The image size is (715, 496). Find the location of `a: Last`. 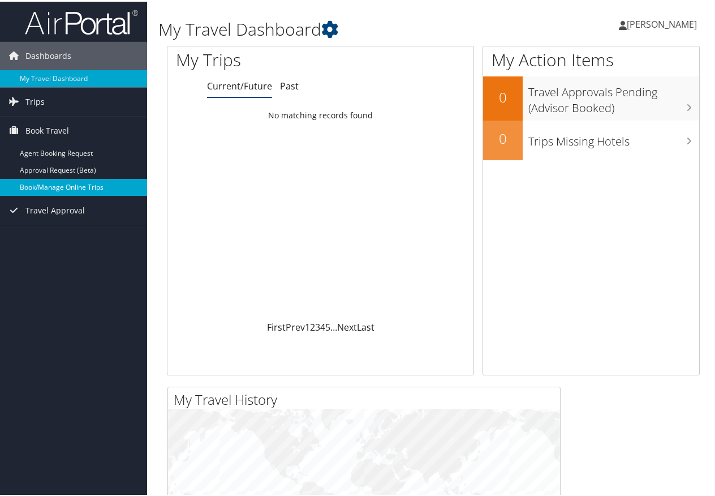

a: Last is located at coordinates (365, 325).